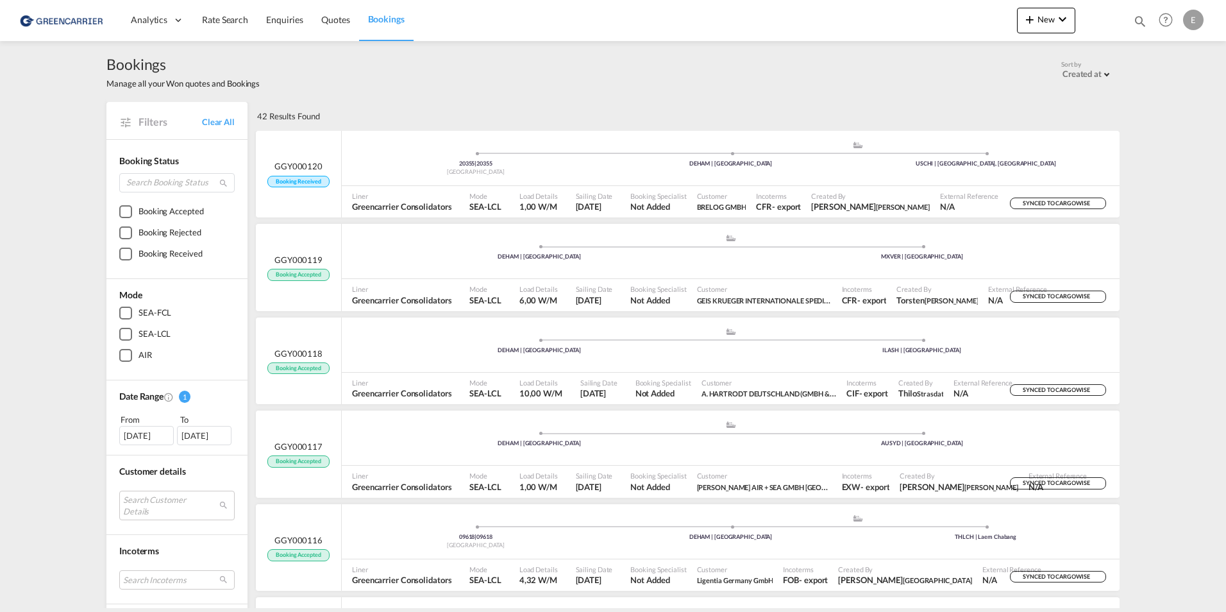 This screenshot has height=612, width=1226. Describe the element at coordinates (541, 393) in the screenshot. I see `span: 10,00 W/M` at that location.